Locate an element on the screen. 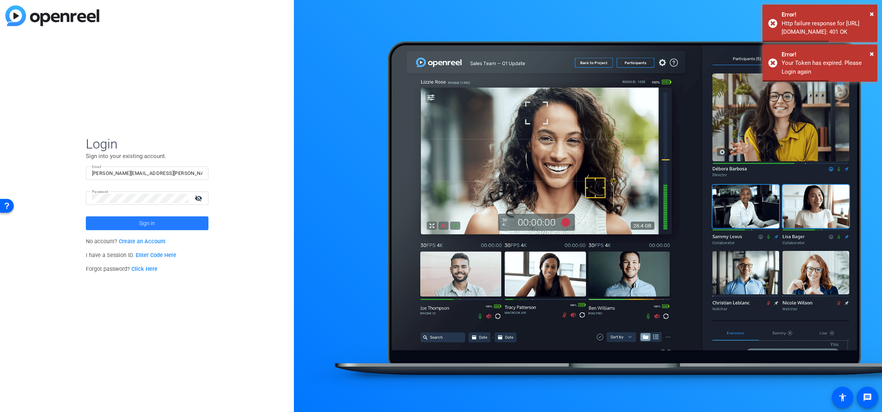  span: Sign in is located at coordinates (147, 223).